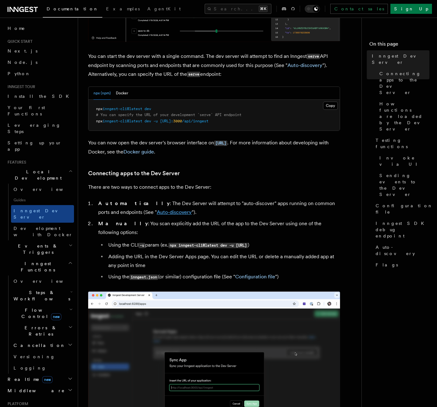  What do you see at coordinates (72, 9) in the screenshot?
I see `span: Documentation` at bounding box center [72, 9].